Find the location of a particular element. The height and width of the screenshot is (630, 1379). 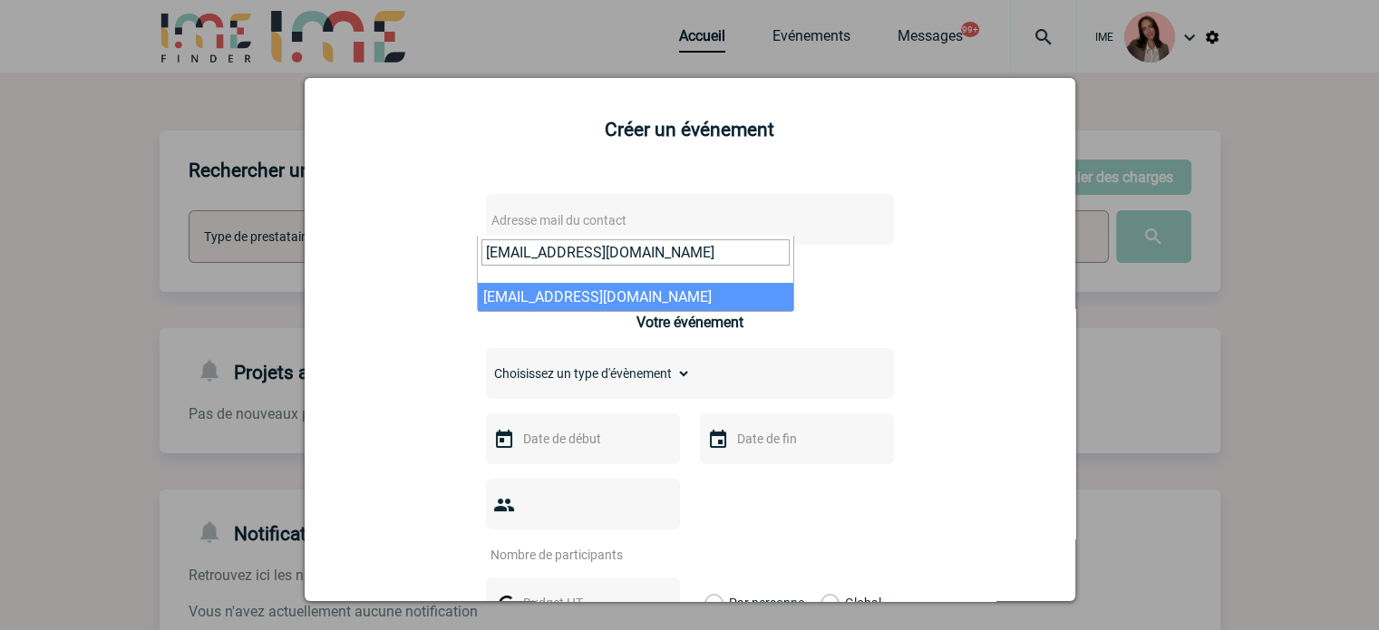

input: Nombre de participants is located at coordinates (571, 555).